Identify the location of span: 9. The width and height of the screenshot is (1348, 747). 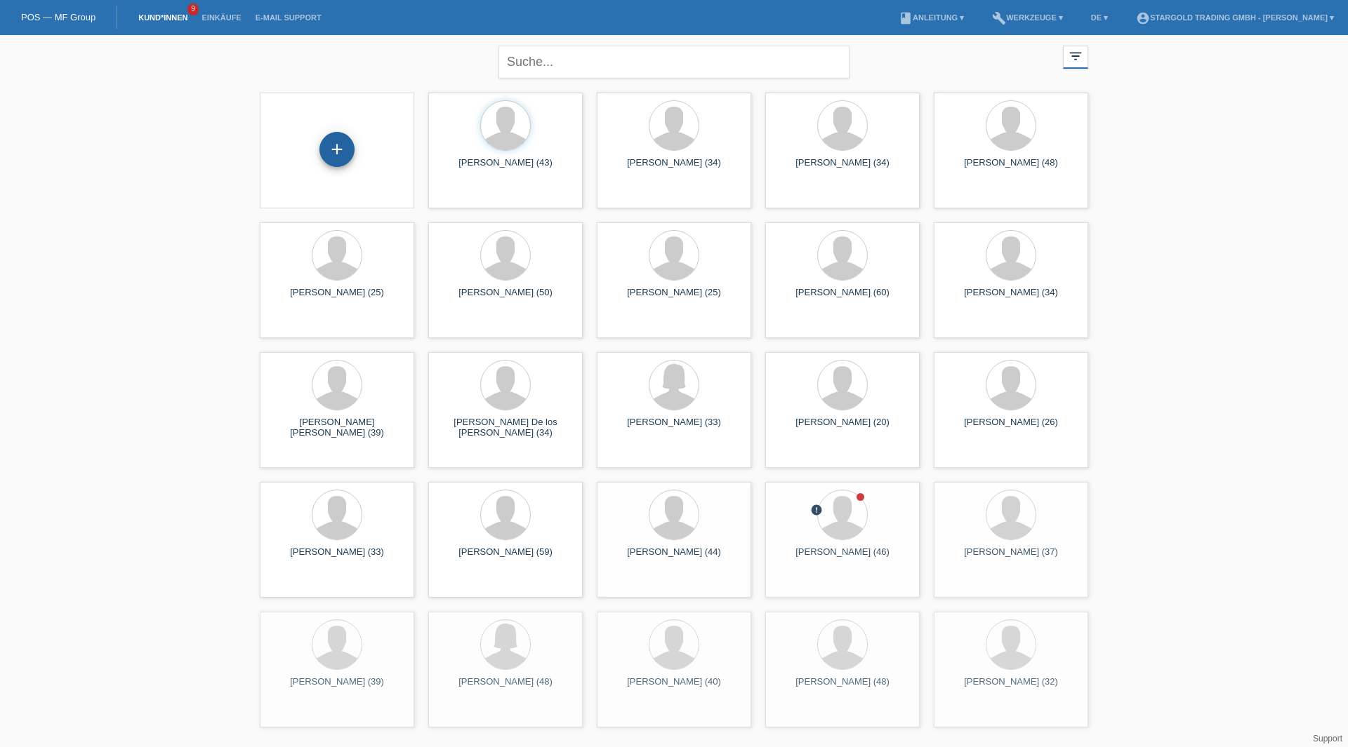
(193, 9).